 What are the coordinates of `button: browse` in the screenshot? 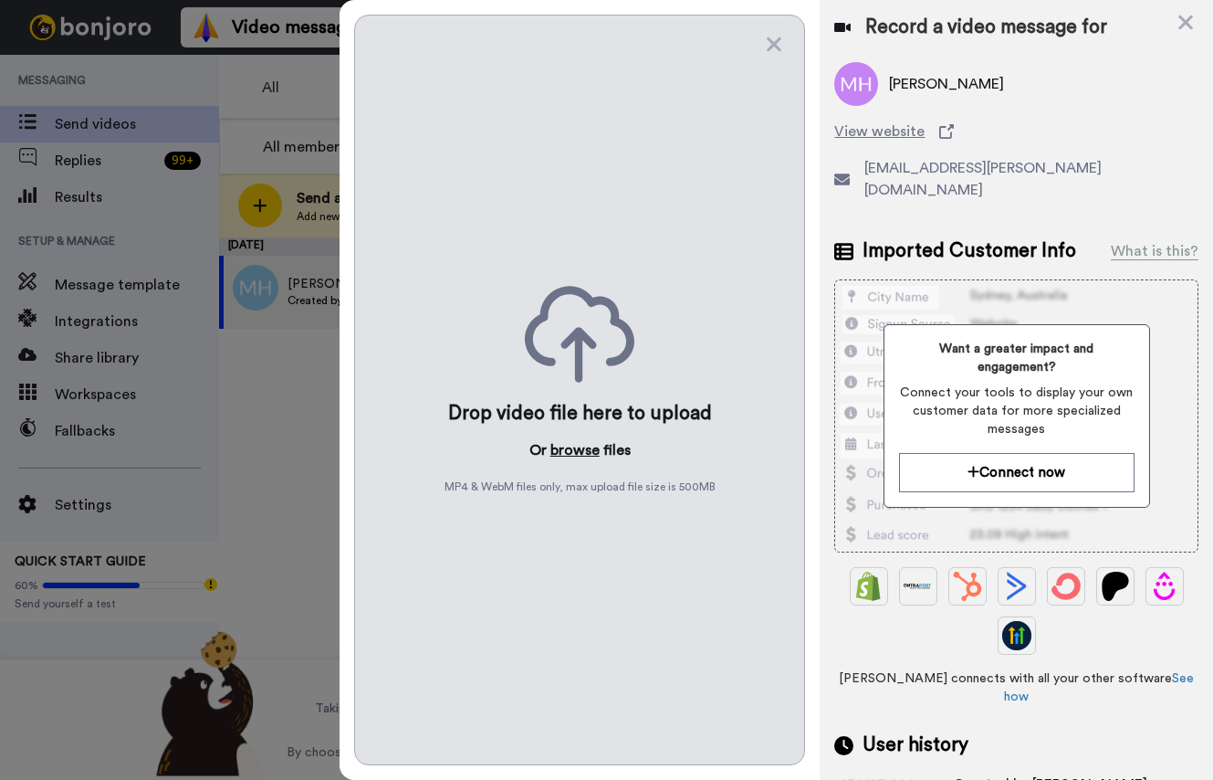 It's located at (575, 450).